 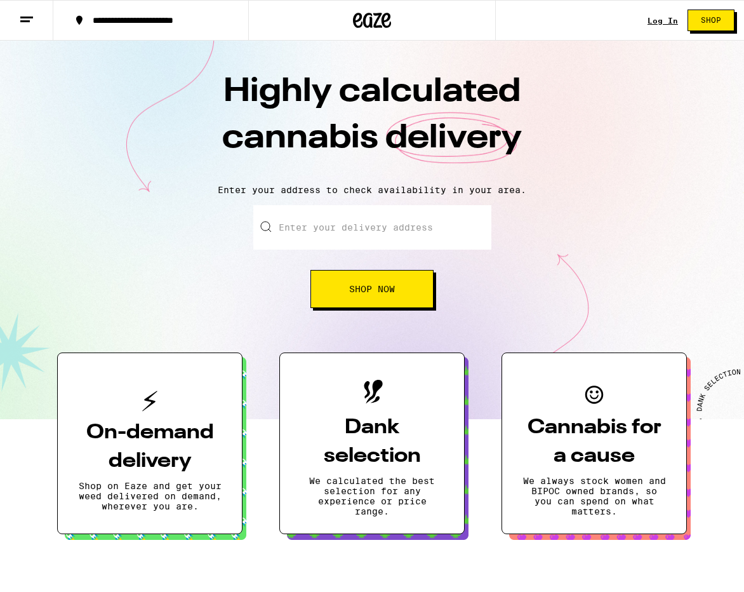 I want to click on button: Shop Now, so click(x=372, y=289).